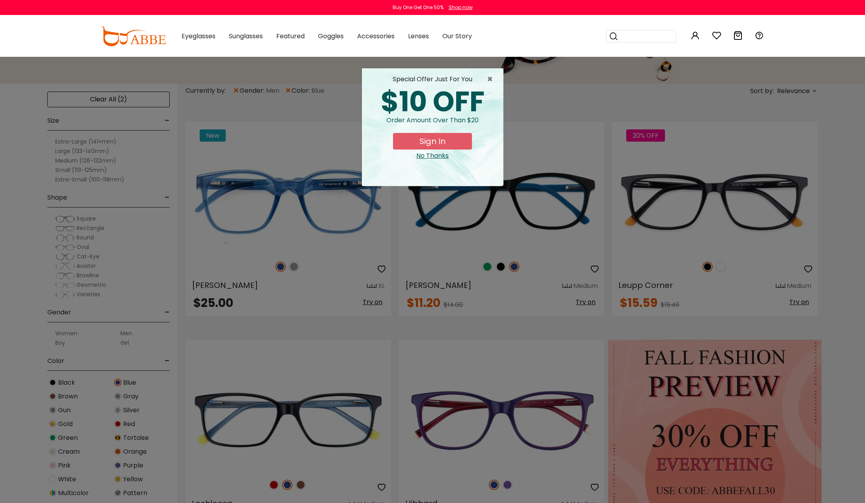 The width and height of the screenshot is (865, 503). What do you see at coordinates (433, 124) in the screenshot?
I see `div: Order amount over than $20` at bounding box center [433, 124].